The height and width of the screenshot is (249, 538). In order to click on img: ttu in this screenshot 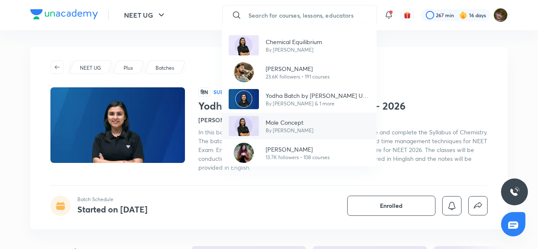, I will do `click(515, 192)`.